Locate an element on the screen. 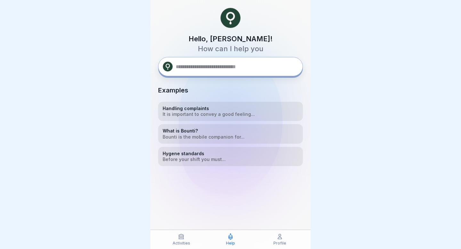 The width and height of the screenshot is (461, 249). p: Before your shift you must... is located at coordinates (230, 159).